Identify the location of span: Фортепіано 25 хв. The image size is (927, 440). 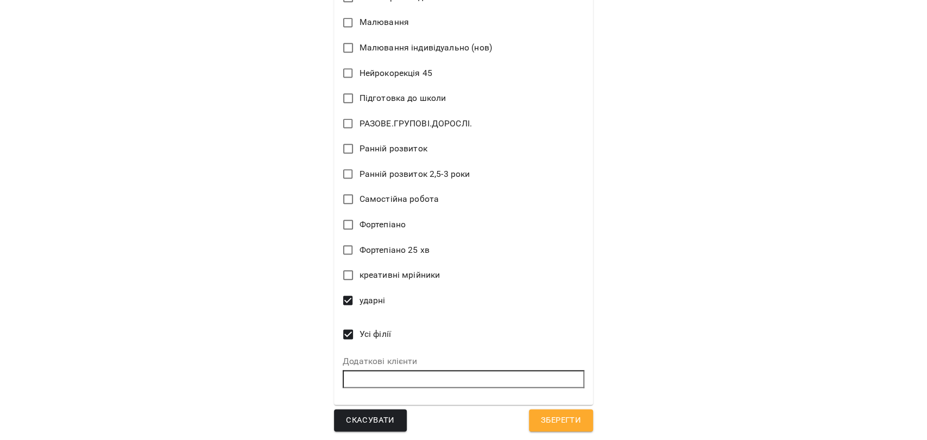
(394, 250).